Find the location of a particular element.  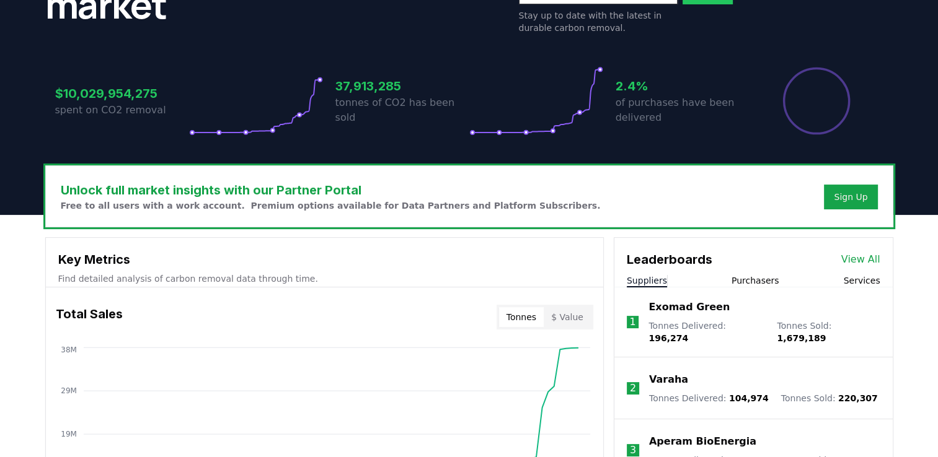

button: Tonnes is located at coordinates (521, 317).